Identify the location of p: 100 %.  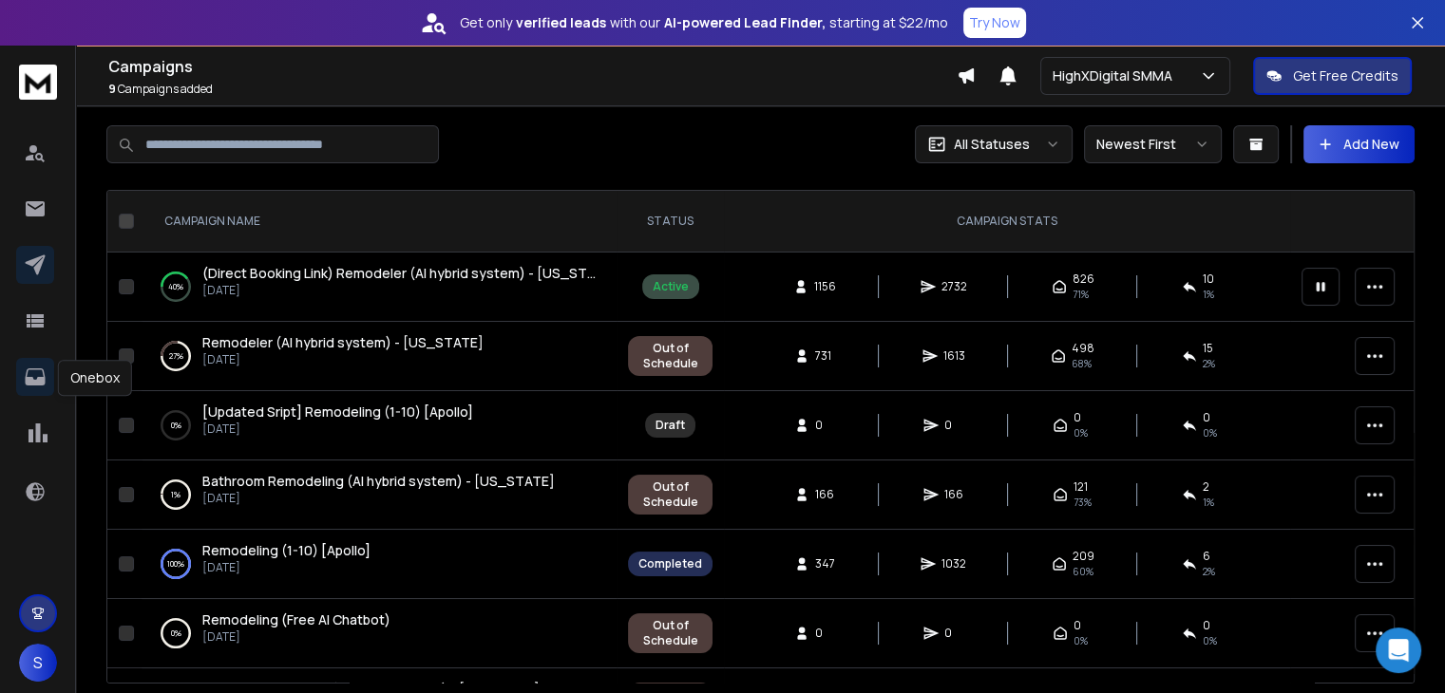
(176, 564).